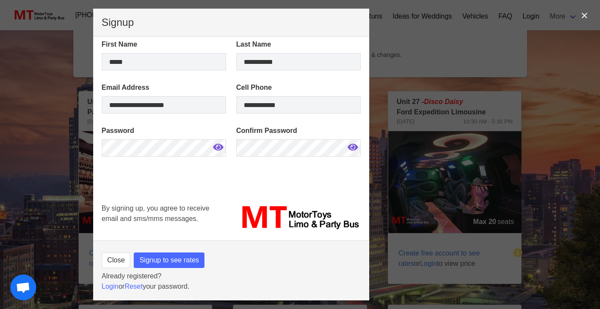 The image size is (600, 309). Describe the element at coordinates (231, 286) in the screenshot. I see `p: or your password.` at that location.